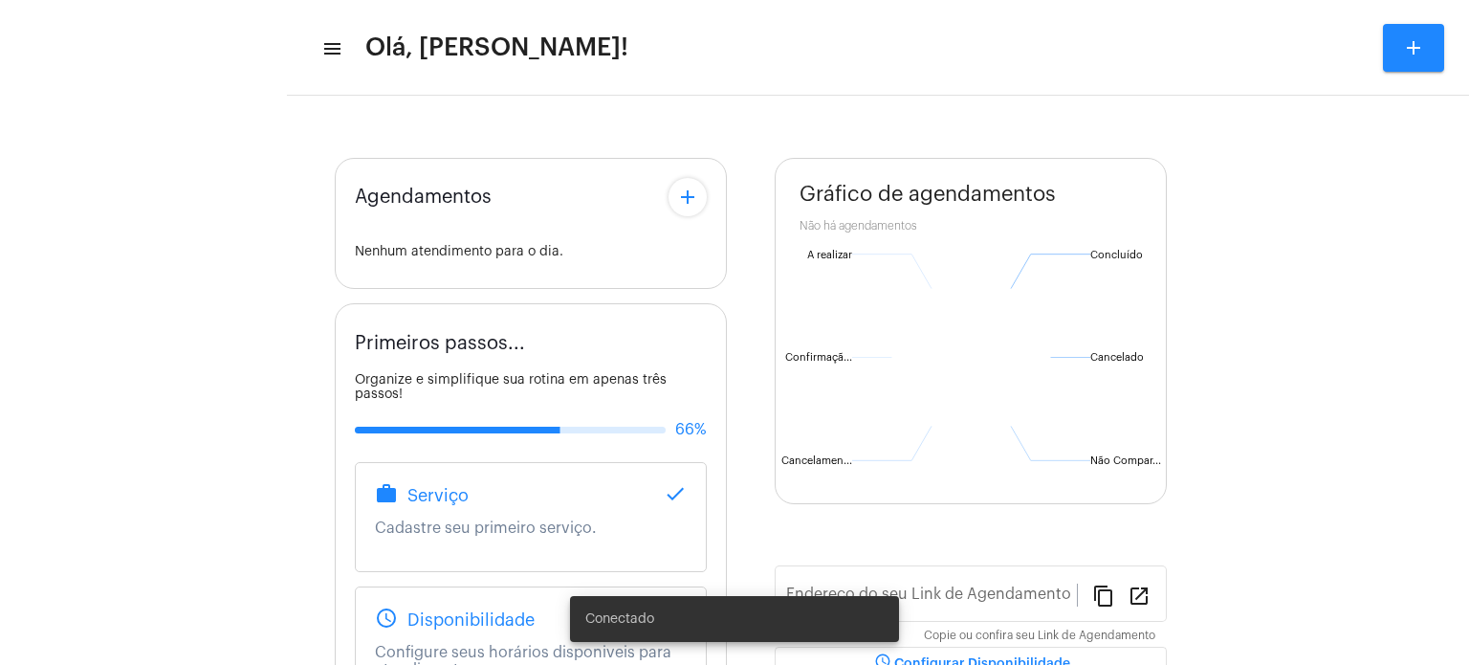  Describe the element at coordinates (386, 618) in the screenshot. I see `mat-icon: schedule` at that location.